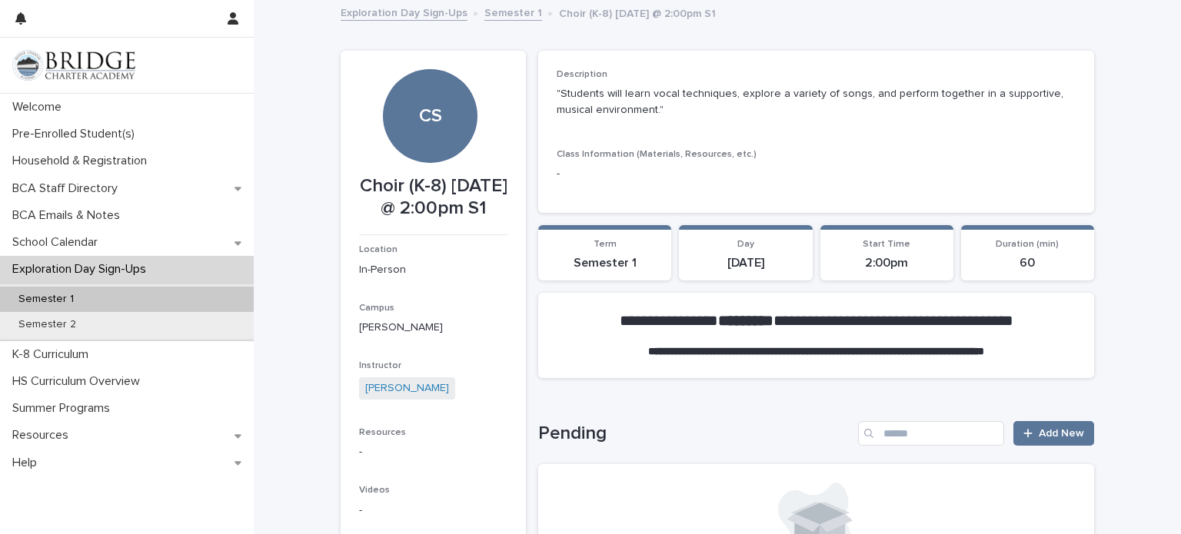 This screenshot has height=534, width=1181. What do you see at coordinates (43, 435) in the screenshot?
I see `p: Resources` at bounding box center [43, 435].